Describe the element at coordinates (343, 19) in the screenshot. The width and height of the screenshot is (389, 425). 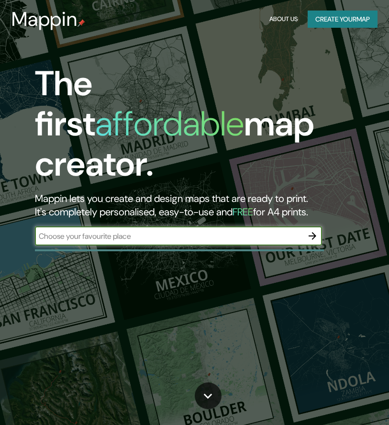
I see `button: Create yourmap` at that location.